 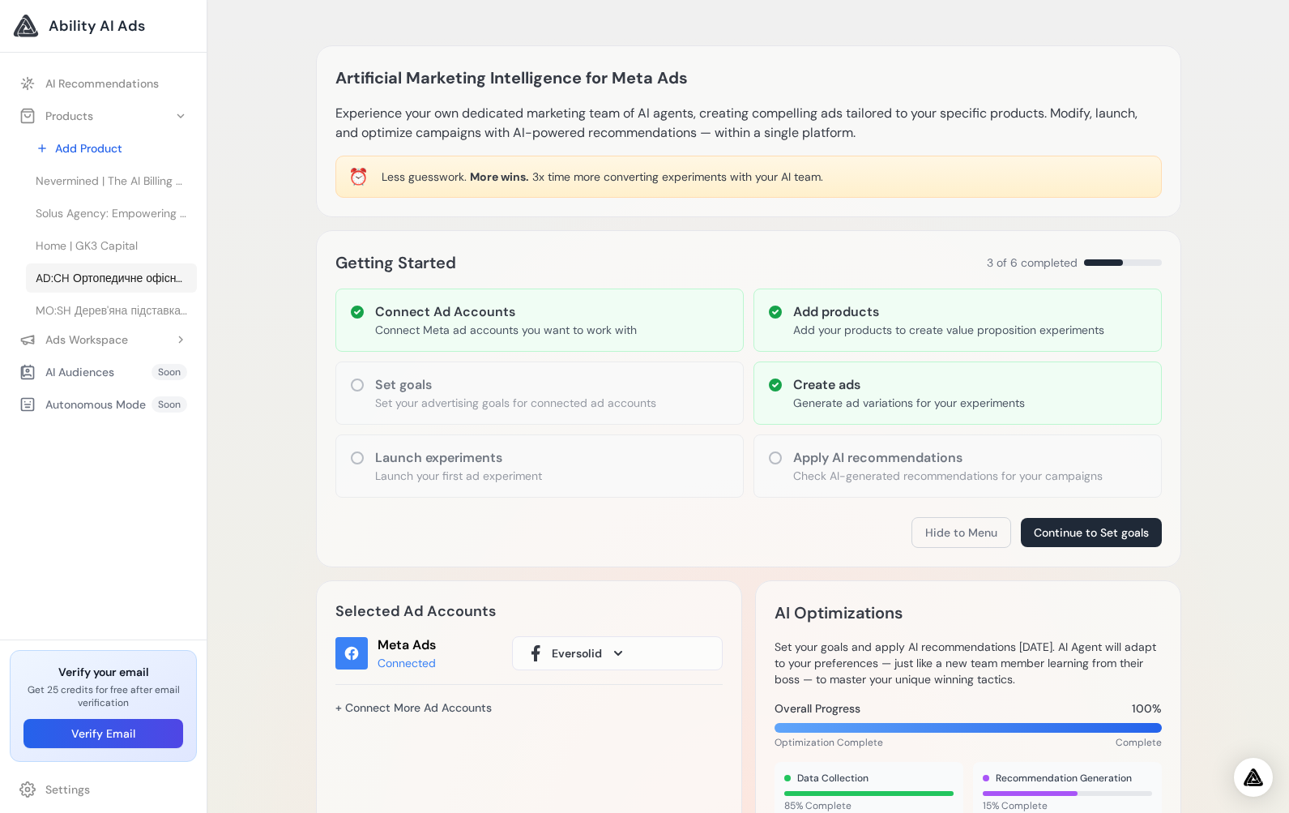 What do you see at coordinates (111, 278) in the screenshot?
I see `span: AD:CH Ортопедичне офісне крісло для комп'ютера VIDA V7A – Eversolid` at bounding box center [111, 278].